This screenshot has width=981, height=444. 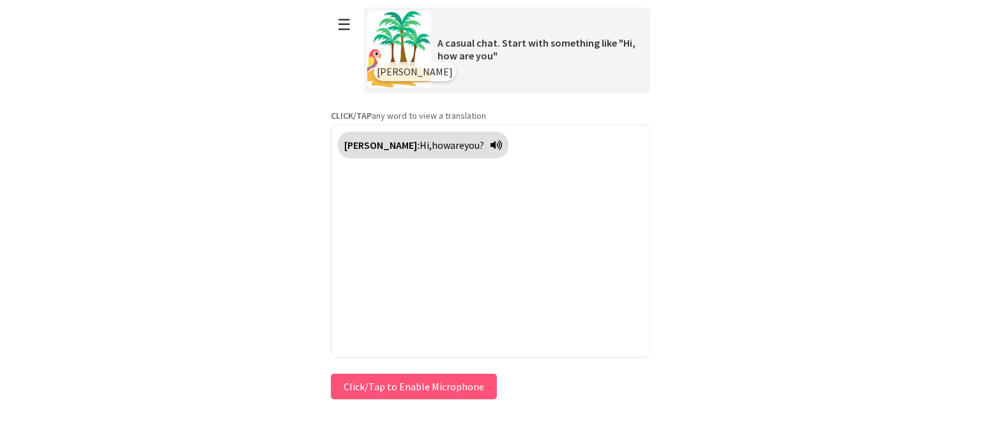 What do you see at coordinates (414, 386) in the screenshot?
I see `button: Click/Tap to Enable Microphone` at bounding box center [414, 386].